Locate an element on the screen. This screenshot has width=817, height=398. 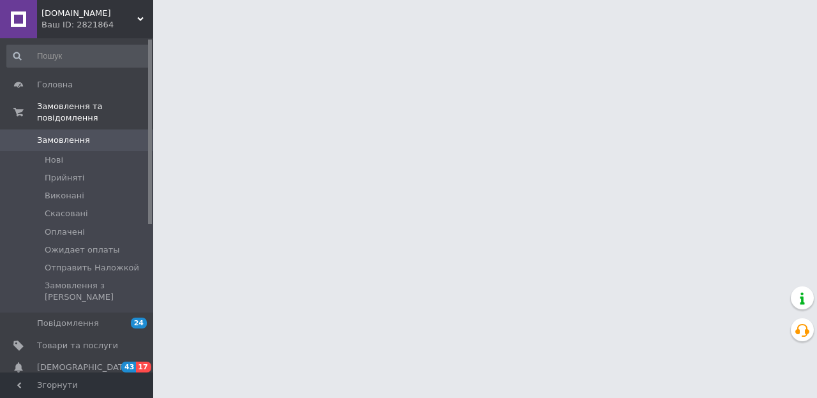
span: Прийняті is located at coordinates (64, 178).